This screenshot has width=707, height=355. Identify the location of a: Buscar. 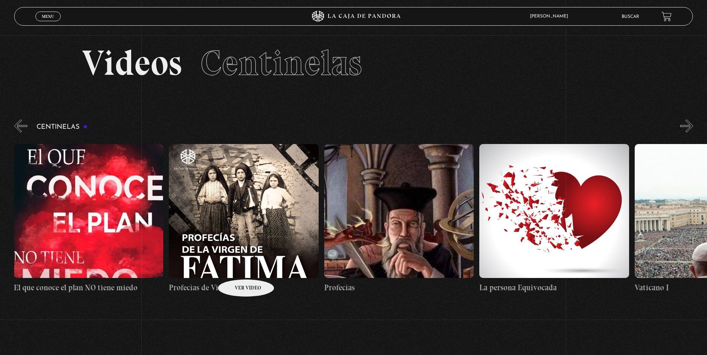
(630, 17).